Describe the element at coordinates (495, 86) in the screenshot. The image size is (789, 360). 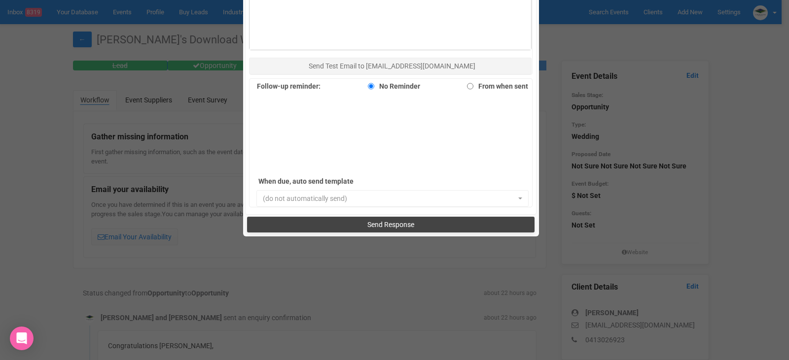
I see `label: From when sent` at that location.